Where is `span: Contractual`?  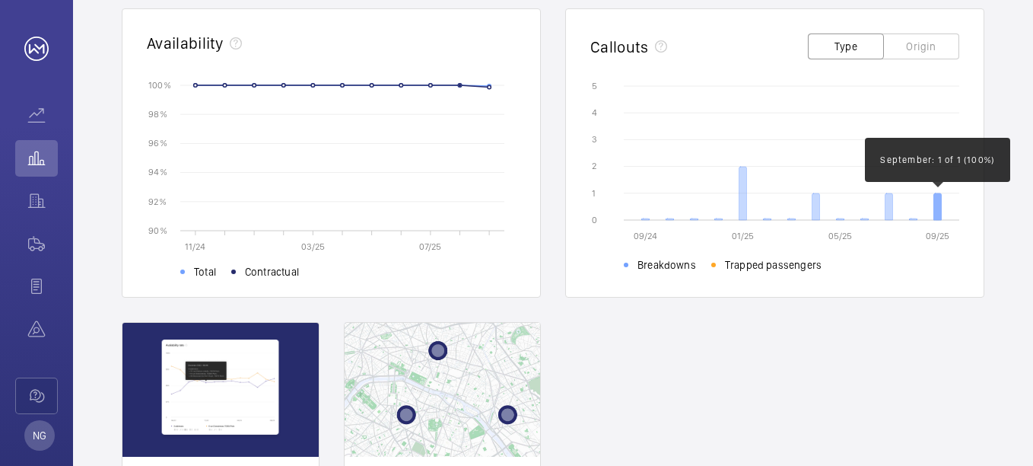
span: Contractual is located at coordinates (272, 272).